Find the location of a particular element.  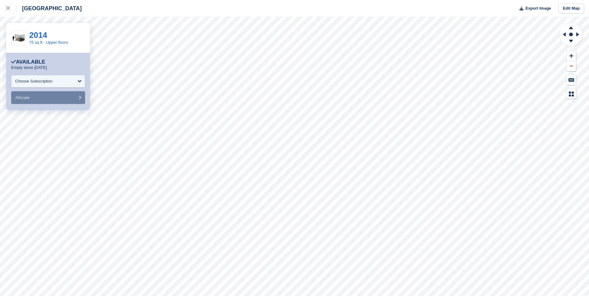

span: Export Image is located at coordinates (538, 8).